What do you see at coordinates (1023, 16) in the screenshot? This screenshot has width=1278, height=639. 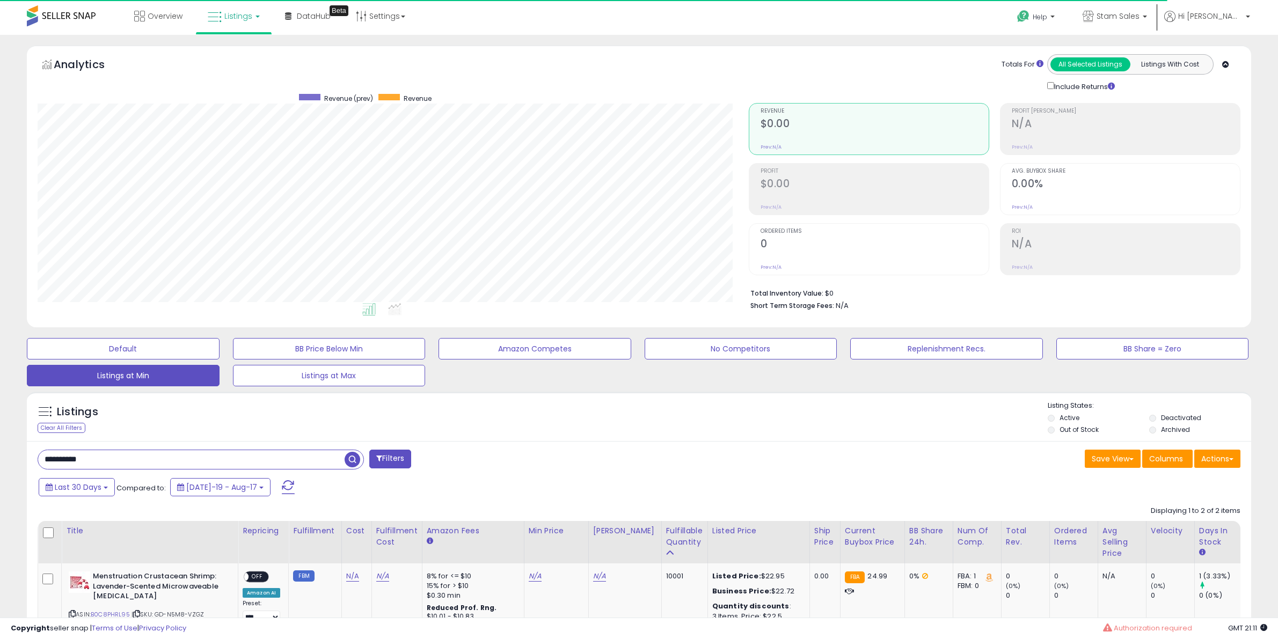 I see `i: Get Help` at bounding box center [1023, 16].